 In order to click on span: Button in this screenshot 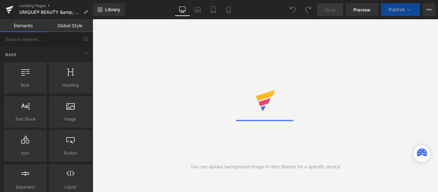, I will do `click(70, 153)`.